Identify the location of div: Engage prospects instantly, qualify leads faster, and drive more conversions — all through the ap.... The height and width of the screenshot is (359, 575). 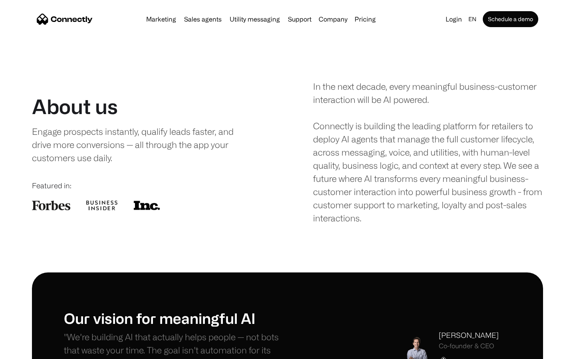
(141, 145).